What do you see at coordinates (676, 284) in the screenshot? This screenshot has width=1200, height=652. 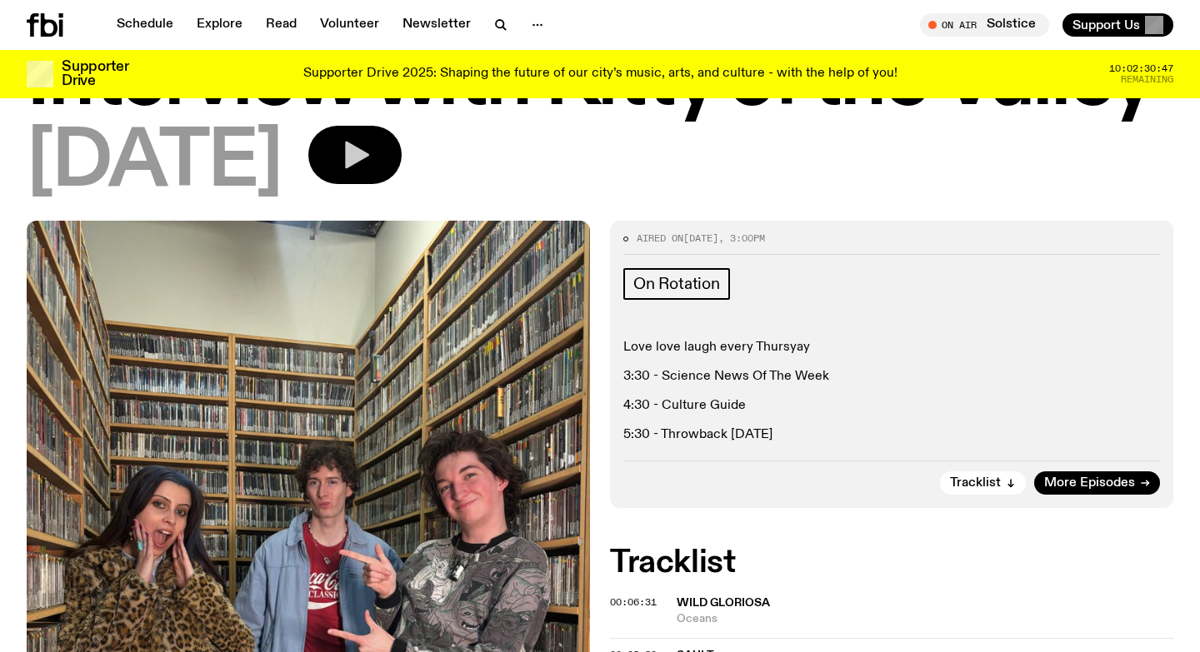 I see `span: On Rotation` at bounding box center [676, 284].